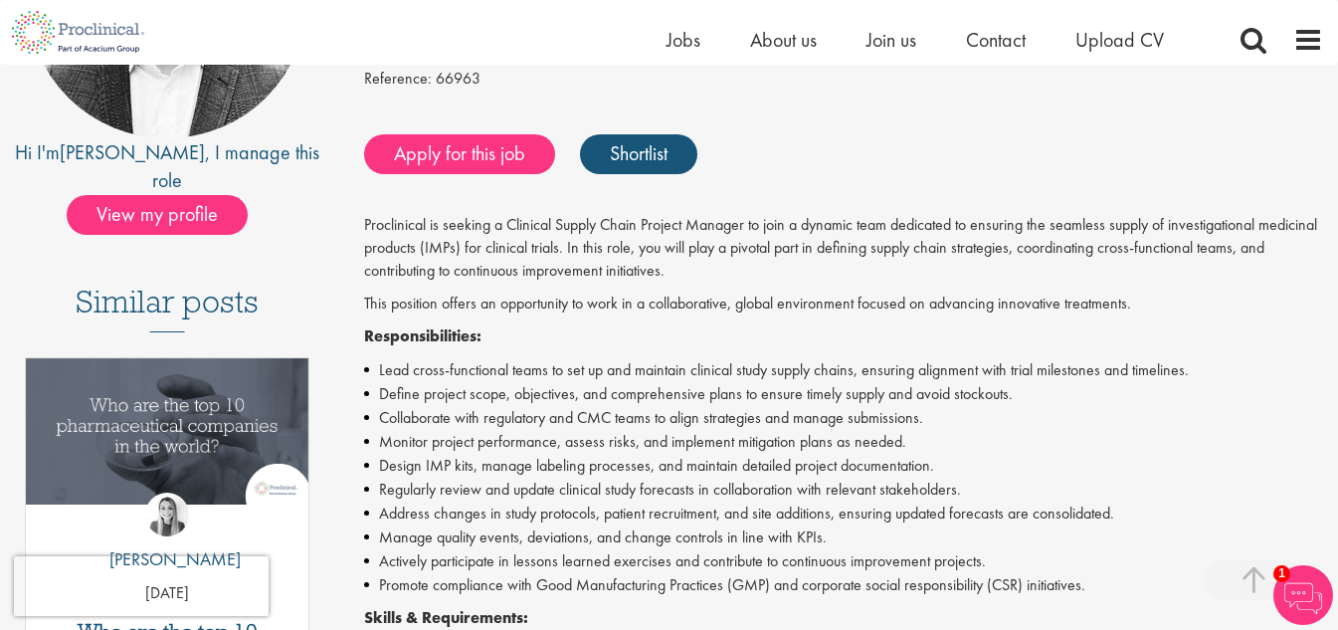 The height and width of the screenshot is (630, 1338). Describe the element at coordinates (844, 394) in the screenshot. I see `li: Define project scope, objectives, and comprehensive plans to ensure timely supply and avoid stock...` at that location.